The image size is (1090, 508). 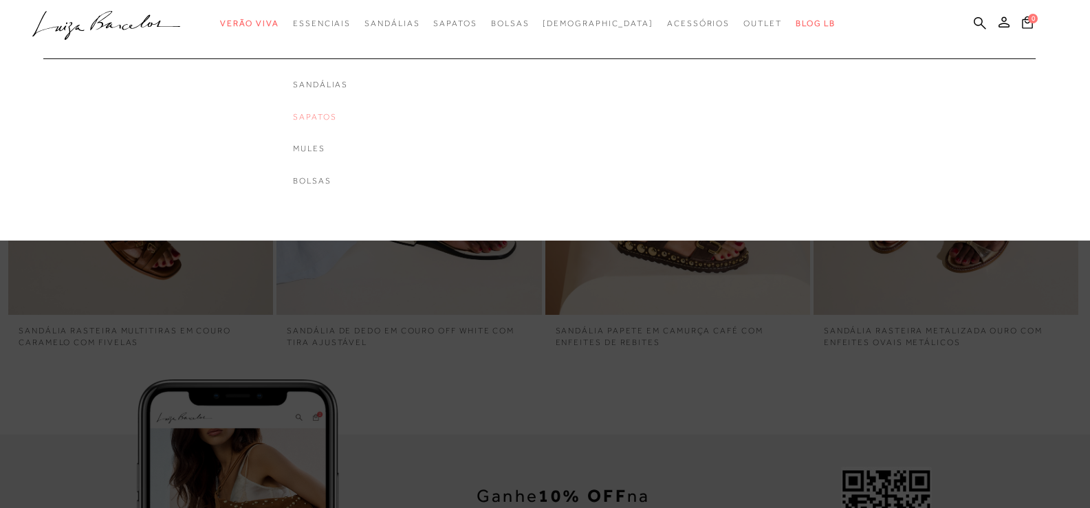 I want to click on span: Bolsas, so click(x=510, y=23).